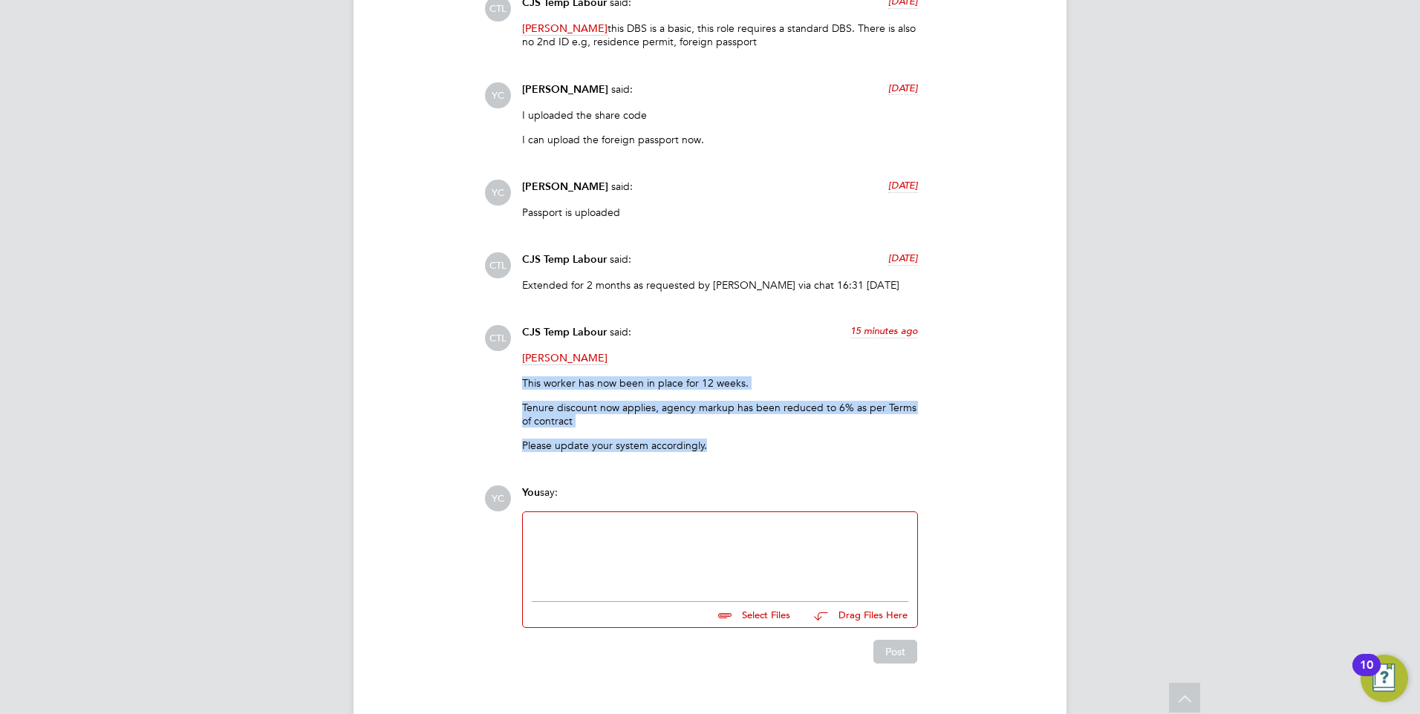 Image resolution: width=1420 pixels, height=714 pixels. Describe the element at coordinates (720, 212) in the screenshot. I see `p: Passport is uploaded` at that location.